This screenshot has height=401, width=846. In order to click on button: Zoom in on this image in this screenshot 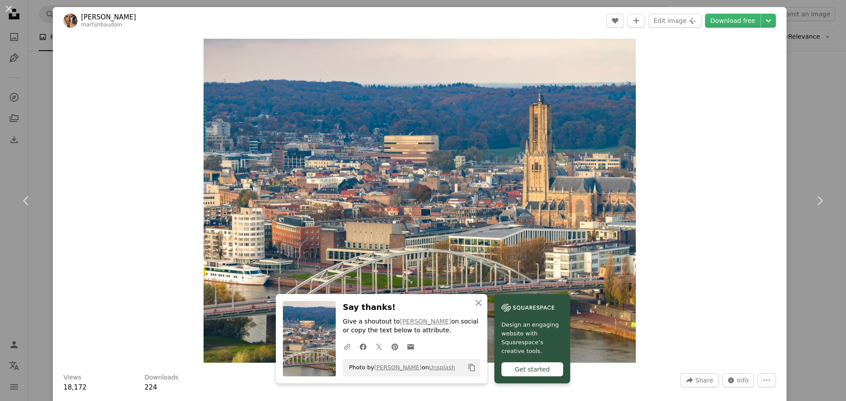, I will do `click(420, 201)`.